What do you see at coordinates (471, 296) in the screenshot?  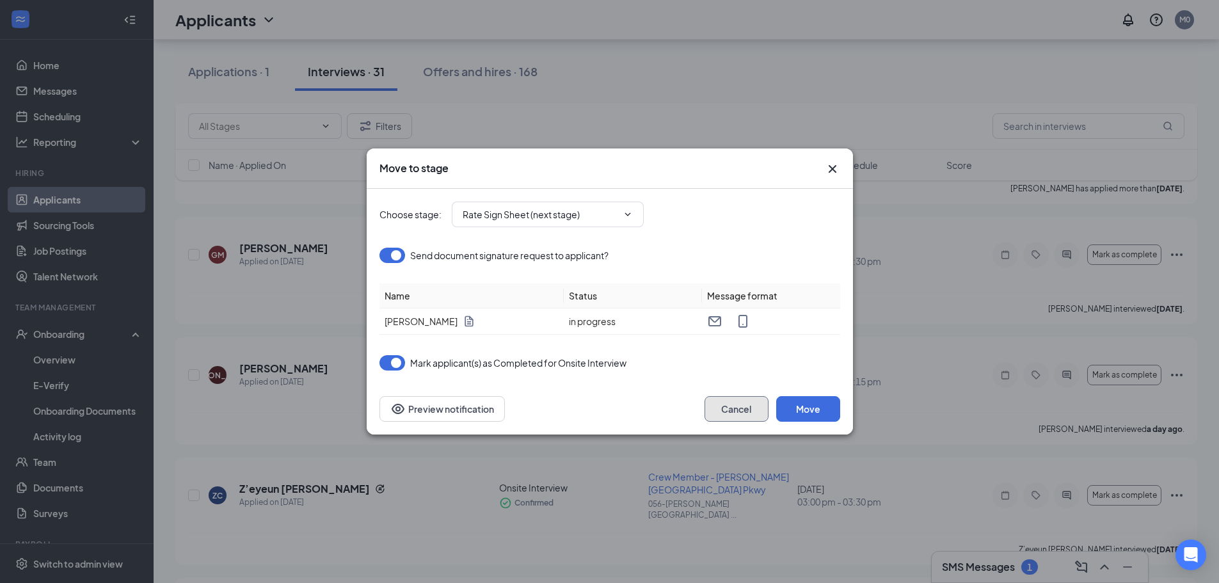 I see `th: Name` at bounding box center [471, 296].